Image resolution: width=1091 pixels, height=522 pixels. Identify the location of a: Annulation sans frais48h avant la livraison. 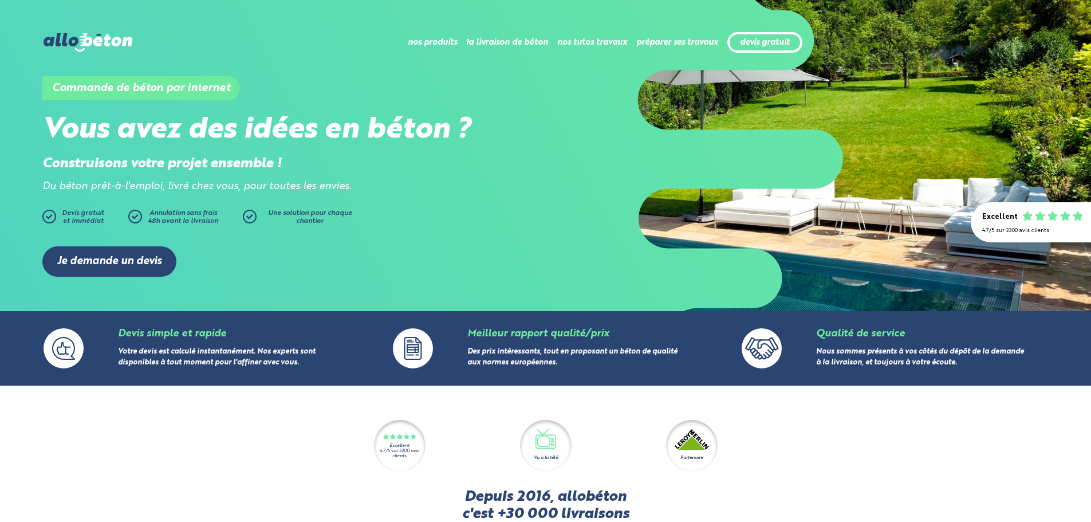
(185, 219).